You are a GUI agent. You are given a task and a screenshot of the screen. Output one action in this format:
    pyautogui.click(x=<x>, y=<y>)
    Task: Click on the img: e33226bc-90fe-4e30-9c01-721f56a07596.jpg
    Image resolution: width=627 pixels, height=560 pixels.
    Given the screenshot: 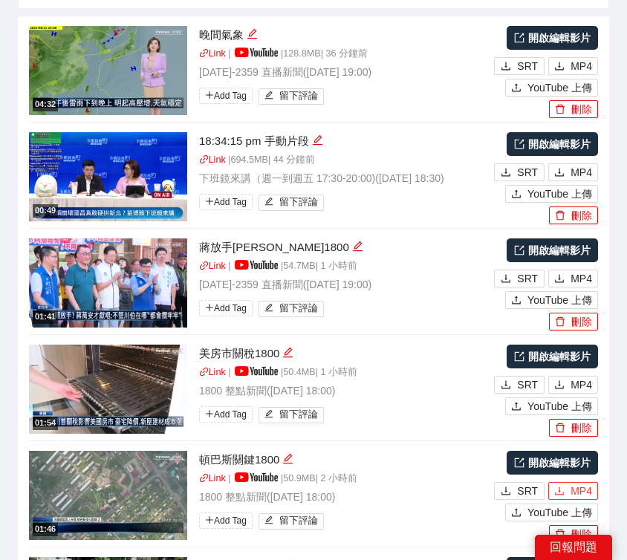 What is the action you would take?
    pyautogui.click(x=108, y=389)
    